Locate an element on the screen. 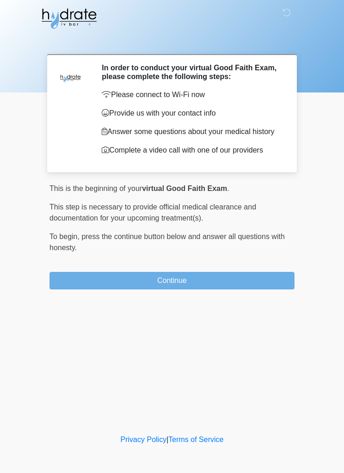  p: Answer some questions about your medical history is located at coordinates (191, 132).